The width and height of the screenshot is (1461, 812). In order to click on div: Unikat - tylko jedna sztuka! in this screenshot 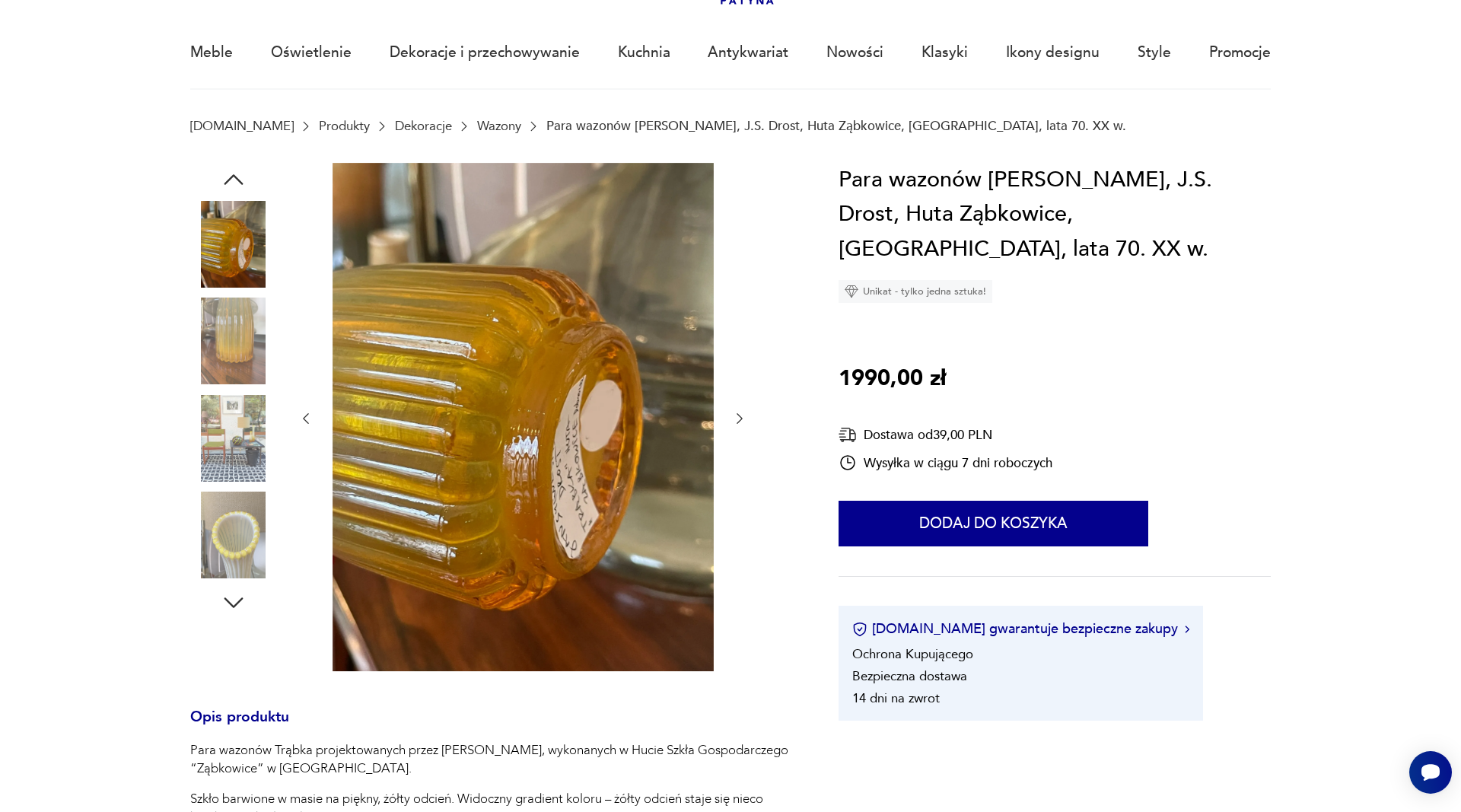, I will do `click(915, 292)`.